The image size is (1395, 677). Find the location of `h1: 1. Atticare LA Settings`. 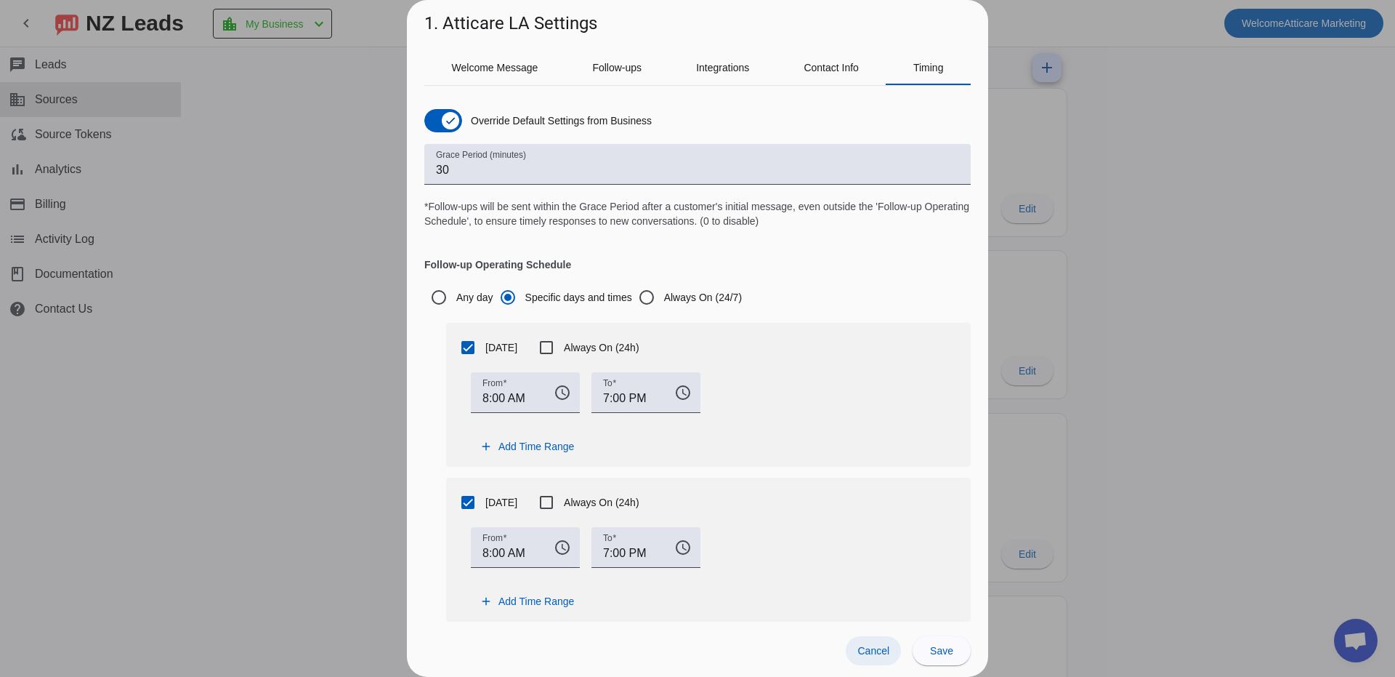

h1: 1. Atticare LA Settings is located at coordinates (511, 23).